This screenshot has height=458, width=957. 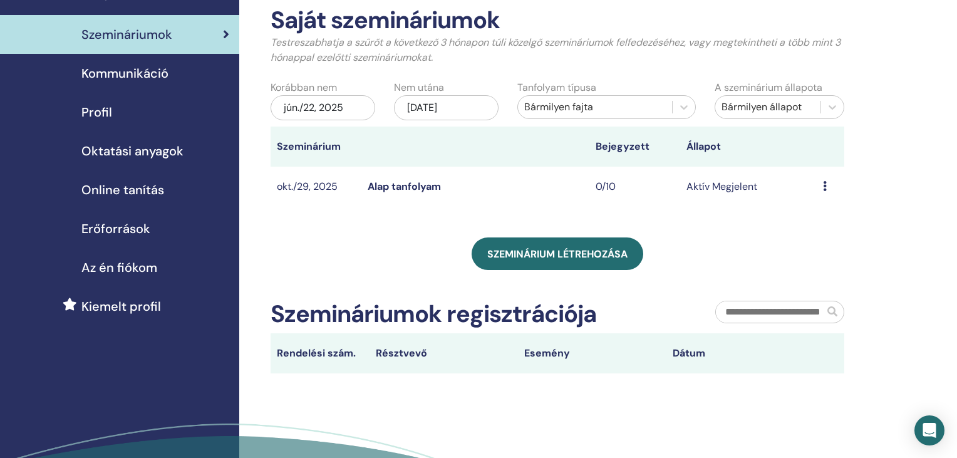 I want to click on div: Open Intercom Messenger, so click(x=930, y=430).